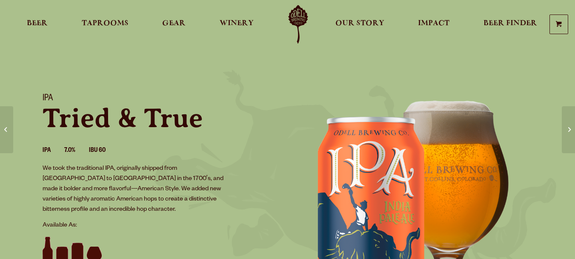 The height and width of the screenshot is (259, 575). What do you see at coordinates (160, 99) in the screenshot?
I see `h1: IPA` at bounding box center [160, 99].